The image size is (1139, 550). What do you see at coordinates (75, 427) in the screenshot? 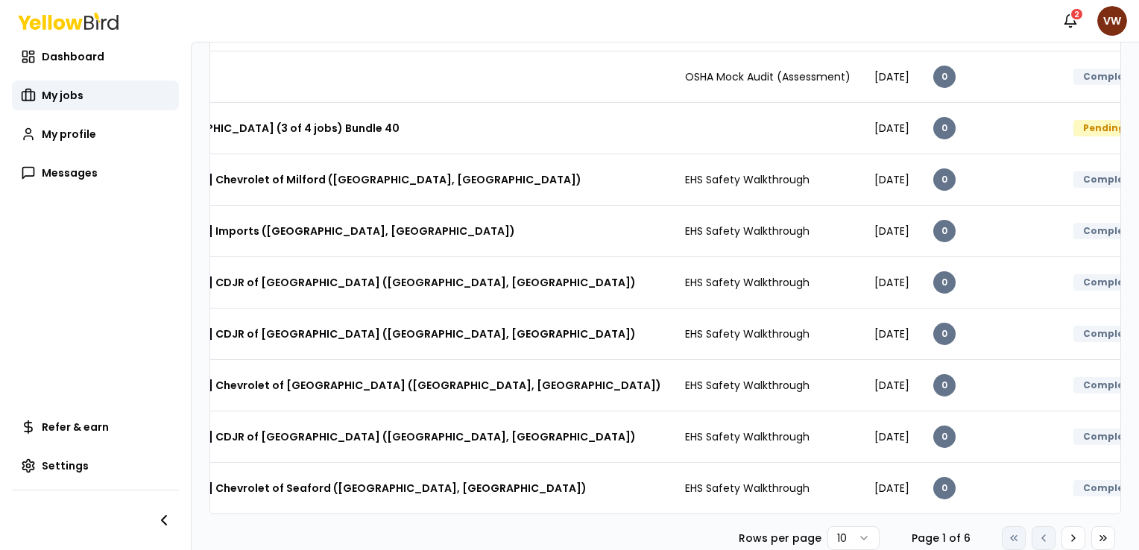
I see `span: Refer & earn` at bounding box center [75, 427].